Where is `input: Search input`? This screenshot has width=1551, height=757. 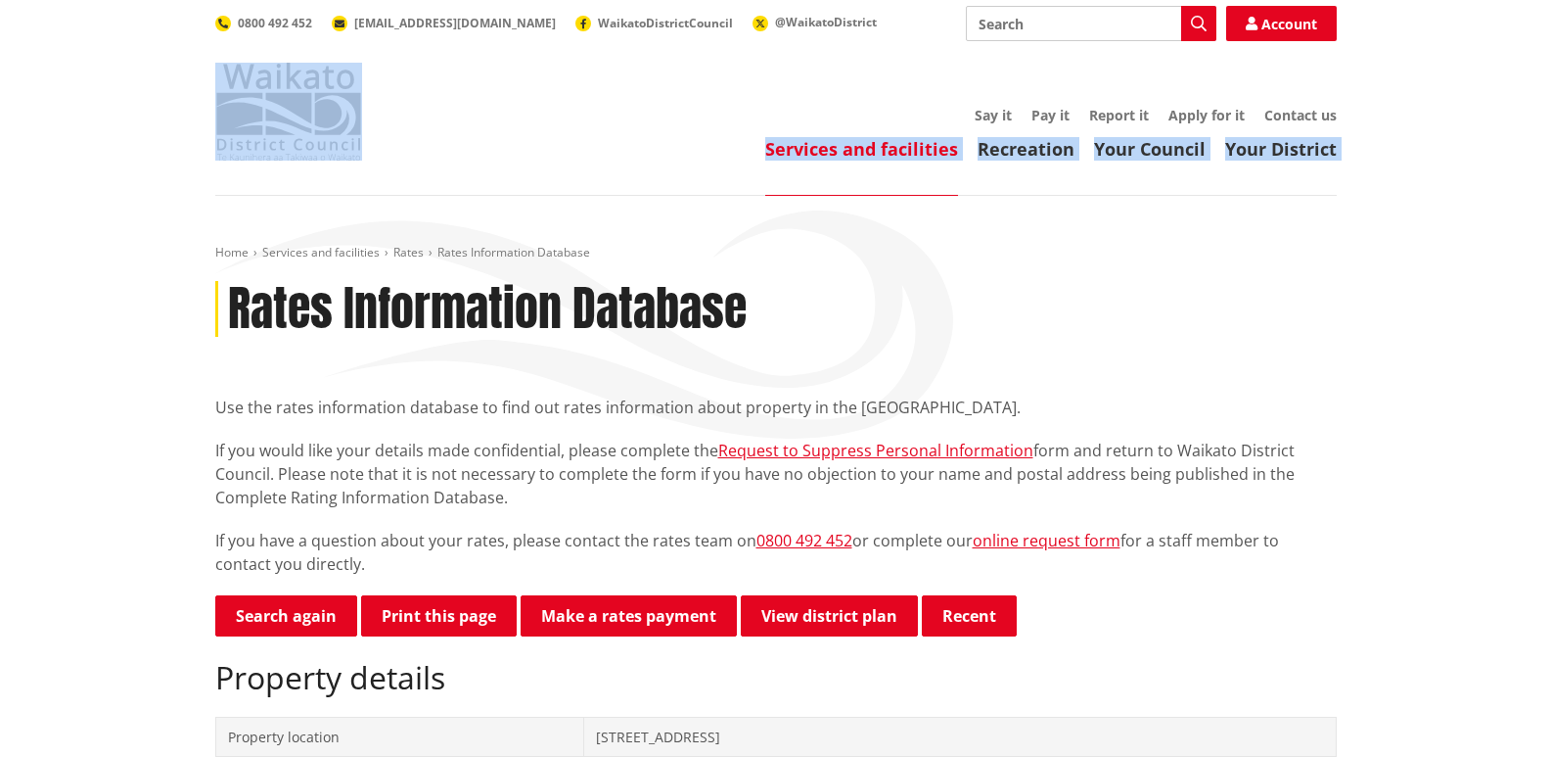 input: Search input is located at coordinates (1091, 23).